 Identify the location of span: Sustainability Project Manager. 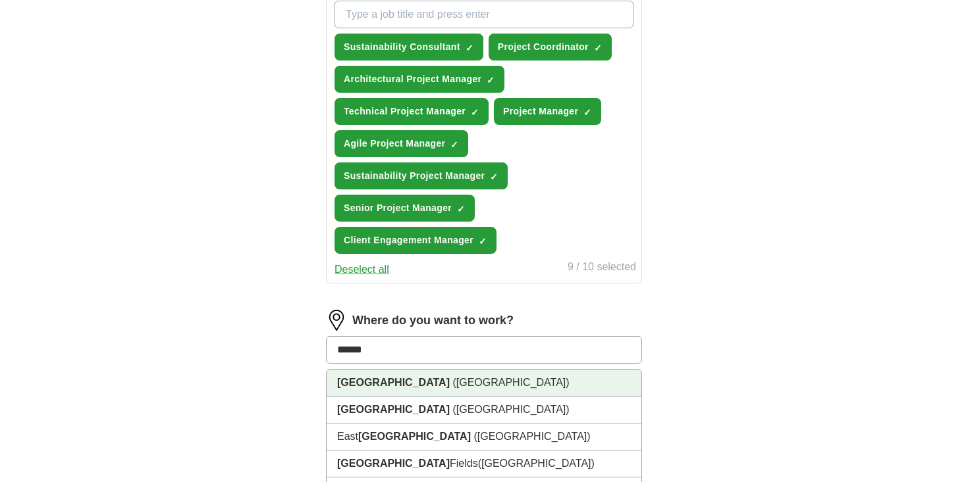
(414, 176).